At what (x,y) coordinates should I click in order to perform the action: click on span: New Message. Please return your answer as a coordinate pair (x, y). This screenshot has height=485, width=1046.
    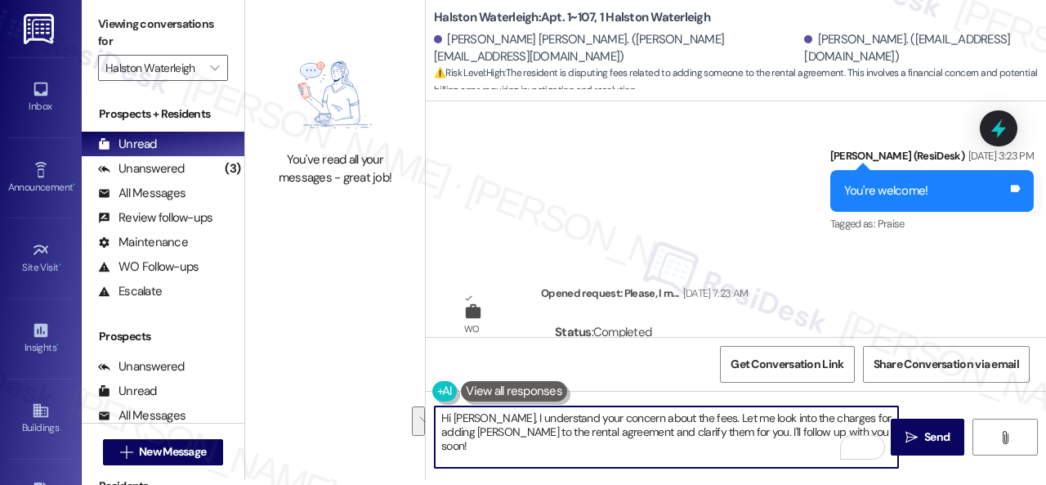
    Looking at the image, I should click on (172, 451).